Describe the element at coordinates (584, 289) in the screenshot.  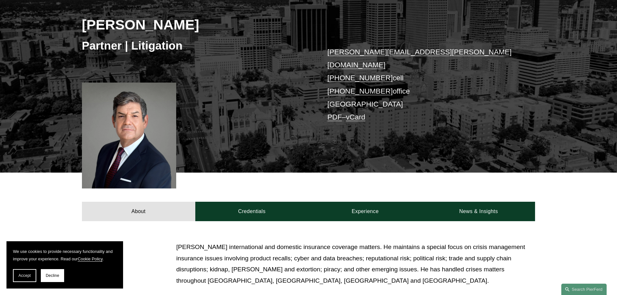
I see `a: Search this site` at that location.